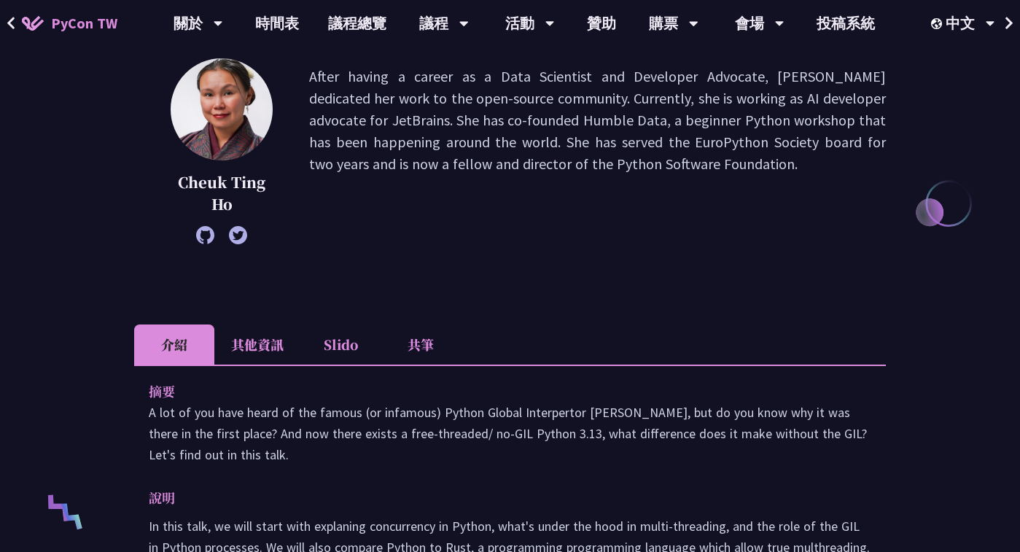 The image size is (1020, 552). What do you see at coordinates (69, 23) in the screenshot?
I see `a: PyCon TW` at bounding box center [69, 23].